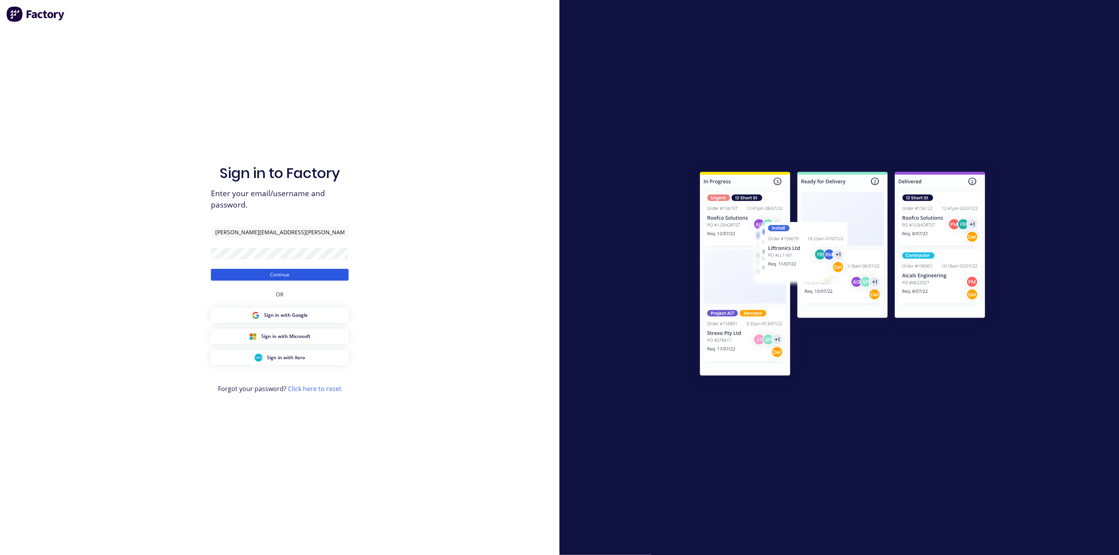 The image size is (1119, 555). What do you see at coordinates (286, 337) in the screenshot?
I see `span: Sign in with Microsoft` at bounding box center [286, 337].